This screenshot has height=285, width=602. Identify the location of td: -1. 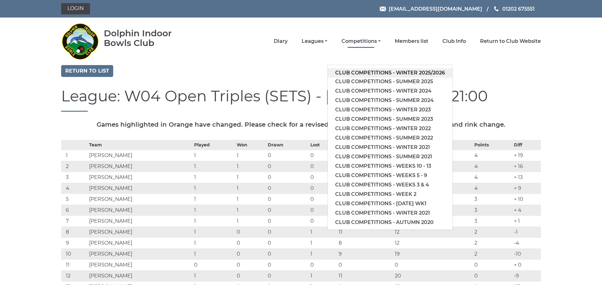
(526, 232).